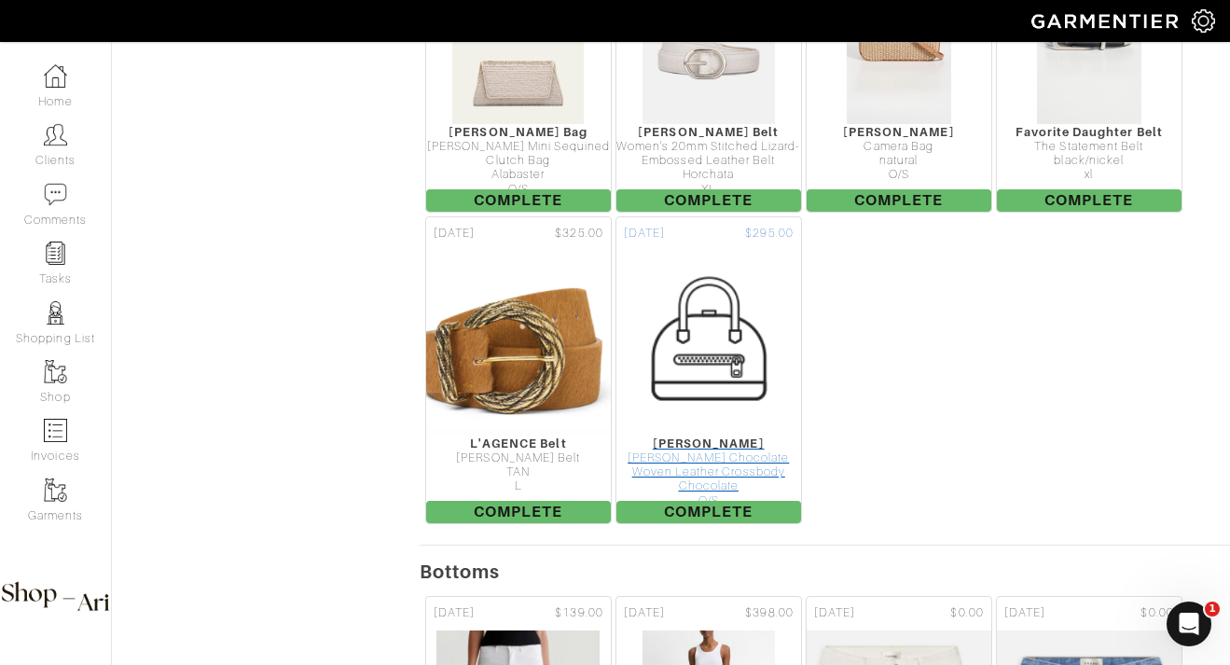  Describe the element at coordinates (1089, 146) in the screenshot. I see `div: The Statement Belt` at that location.